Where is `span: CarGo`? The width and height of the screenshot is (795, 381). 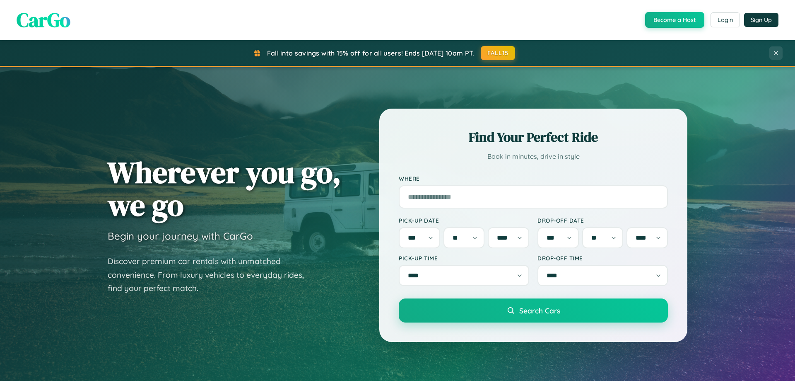
span: CarGo is located at coordinates (43, 20).